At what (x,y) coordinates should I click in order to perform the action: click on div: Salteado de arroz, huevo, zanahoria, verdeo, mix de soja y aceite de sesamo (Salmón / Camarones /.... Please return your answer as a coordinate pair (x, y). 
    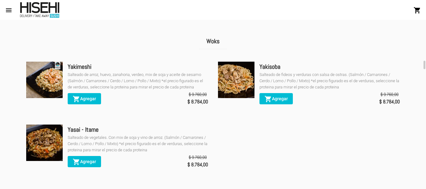
    Looking at the image, I should click on (138, 81).